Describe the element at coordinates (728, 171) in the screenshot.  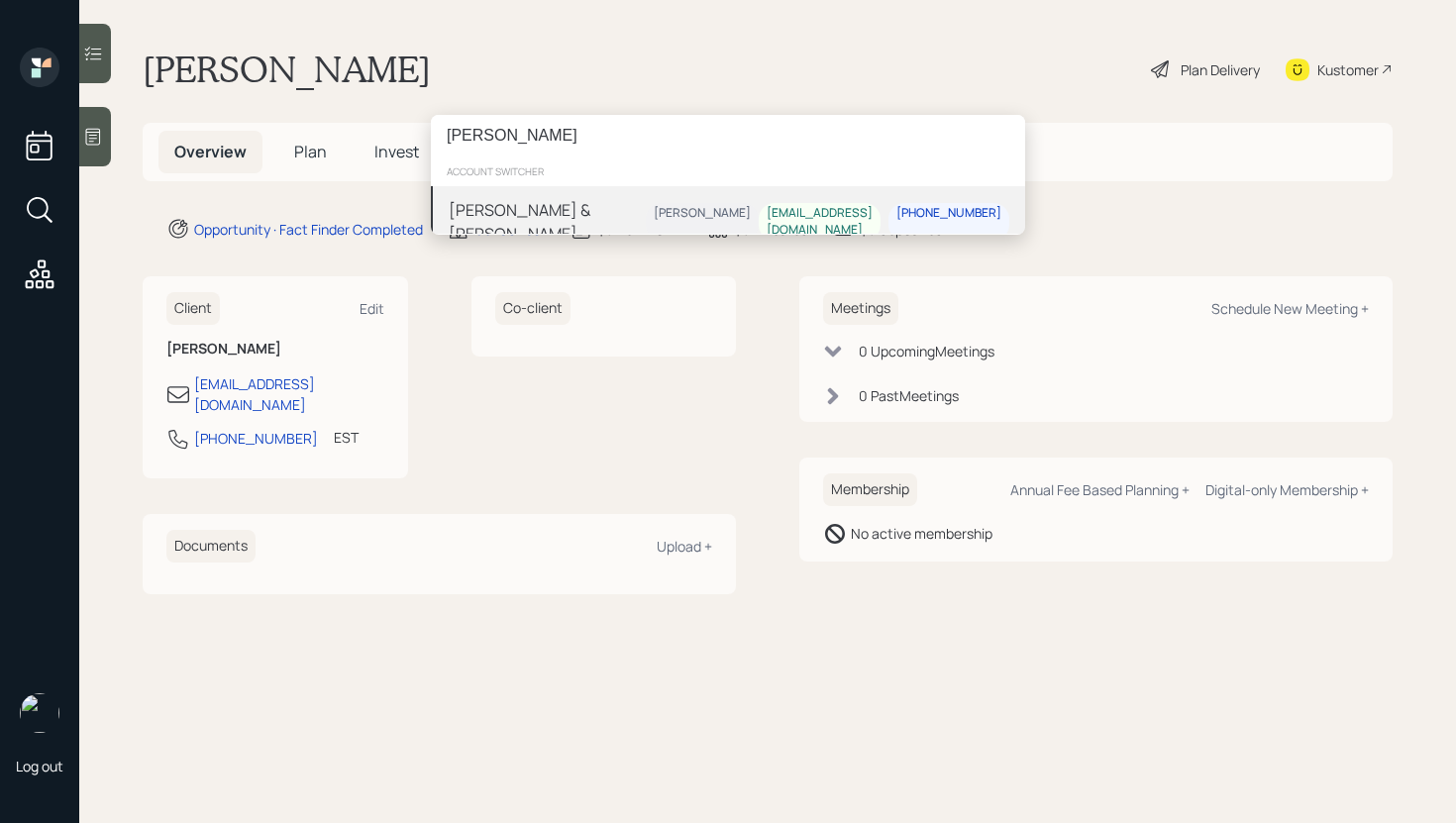
I see `div: account switcher` at that location.